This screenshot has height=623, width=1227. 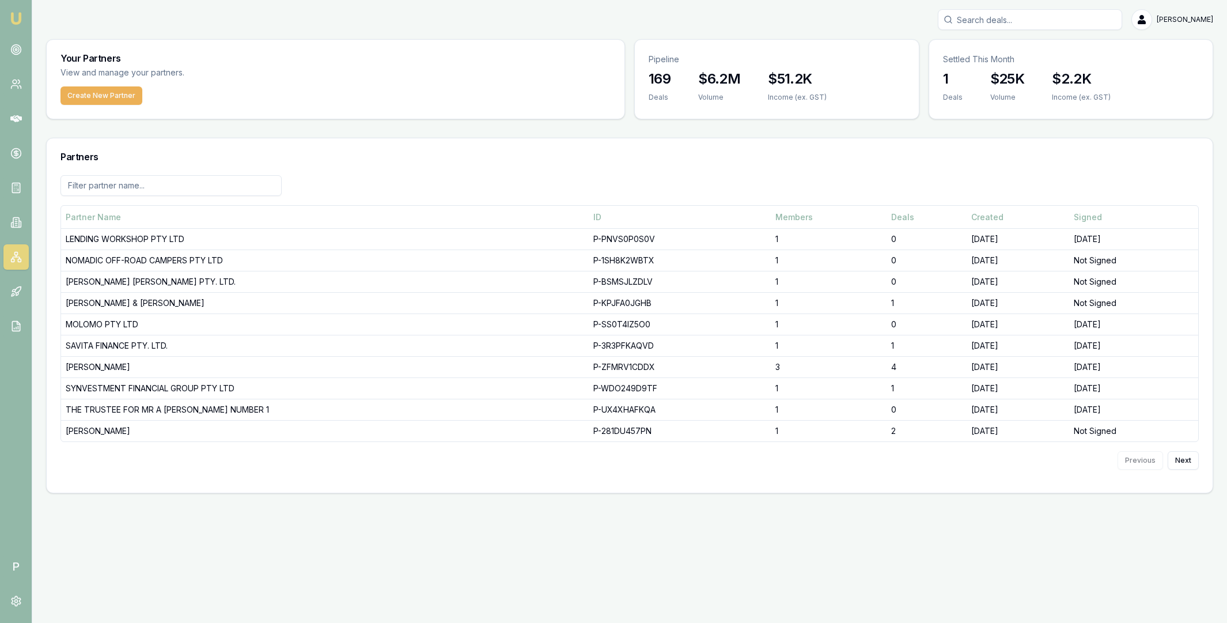 What do you see at coordinates (208, 73) in the screenshot?
I see `p: View and manage your partners.` at bounding box center [208, 73].